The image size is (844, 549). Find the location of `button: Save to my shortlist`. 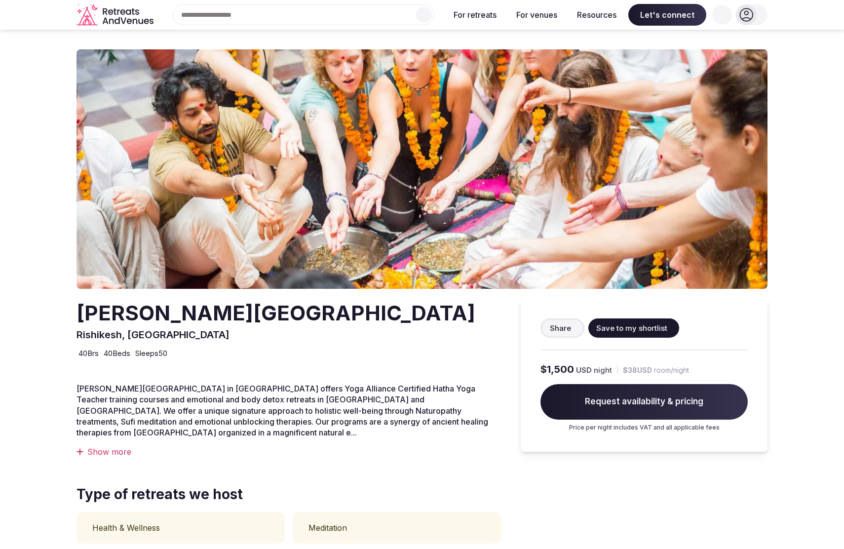

button: Save to my shortlist is located at coordinates (634, 328).